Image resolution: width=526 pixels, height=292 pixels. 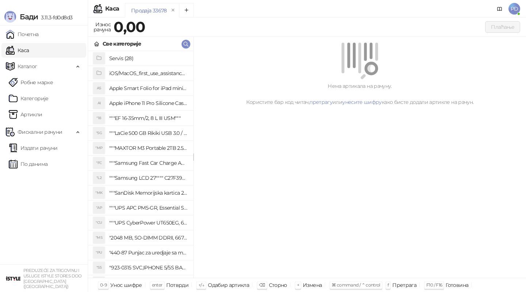 What do you see at coordinates (129, 27) in the screenshot?
I see `strong: 0,00` at bounding box center [129, 27].